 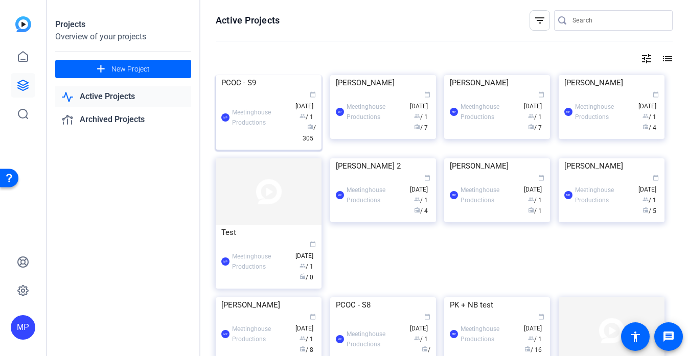 What do you see at coordinates (618, 20) in the screenshot?
I see `input: Search` at bounding box center [618, 20].